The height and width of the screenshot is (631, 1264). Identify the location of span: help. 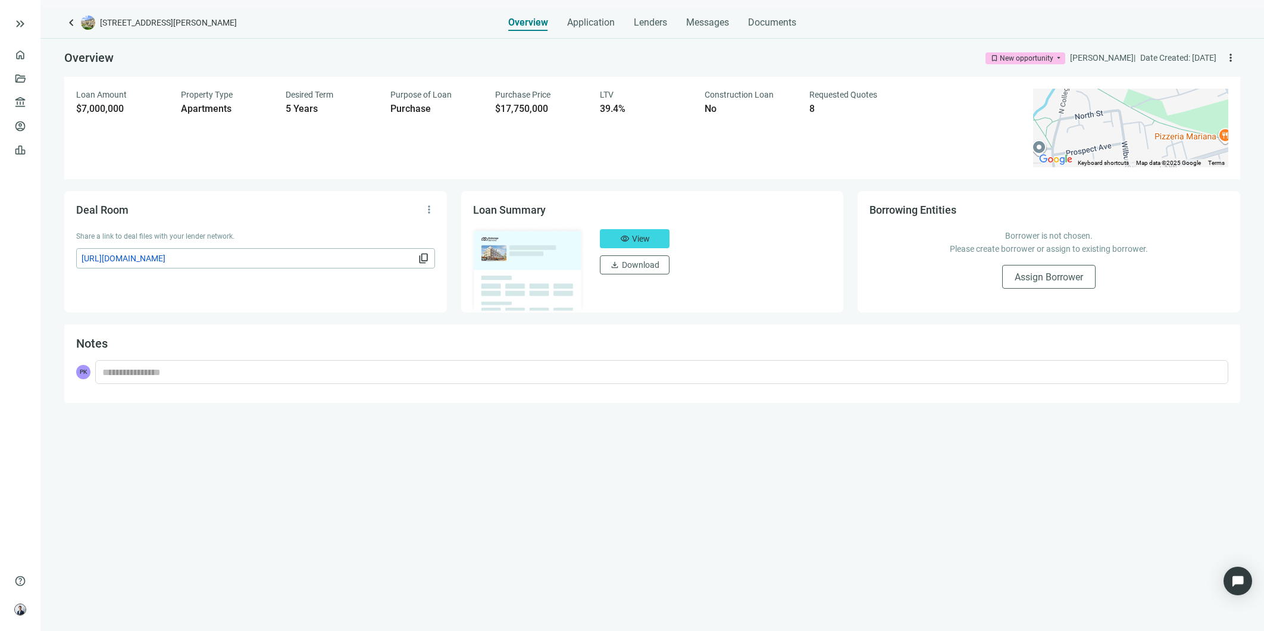
(20, 581).